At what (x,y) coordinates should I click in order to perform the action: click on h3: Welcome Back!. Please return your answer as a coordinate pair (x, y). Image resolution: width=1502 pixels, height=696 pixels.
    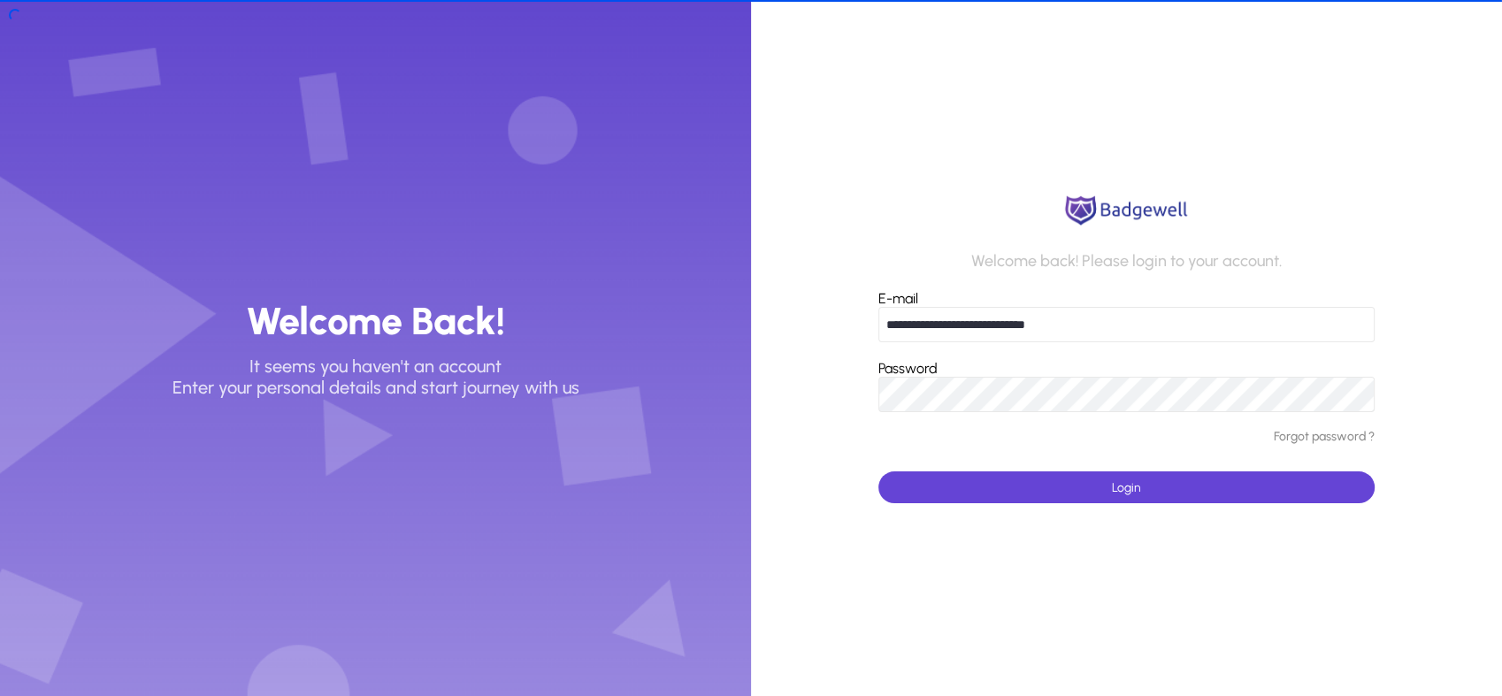
    Looking at the image, I should click on (375, 321).